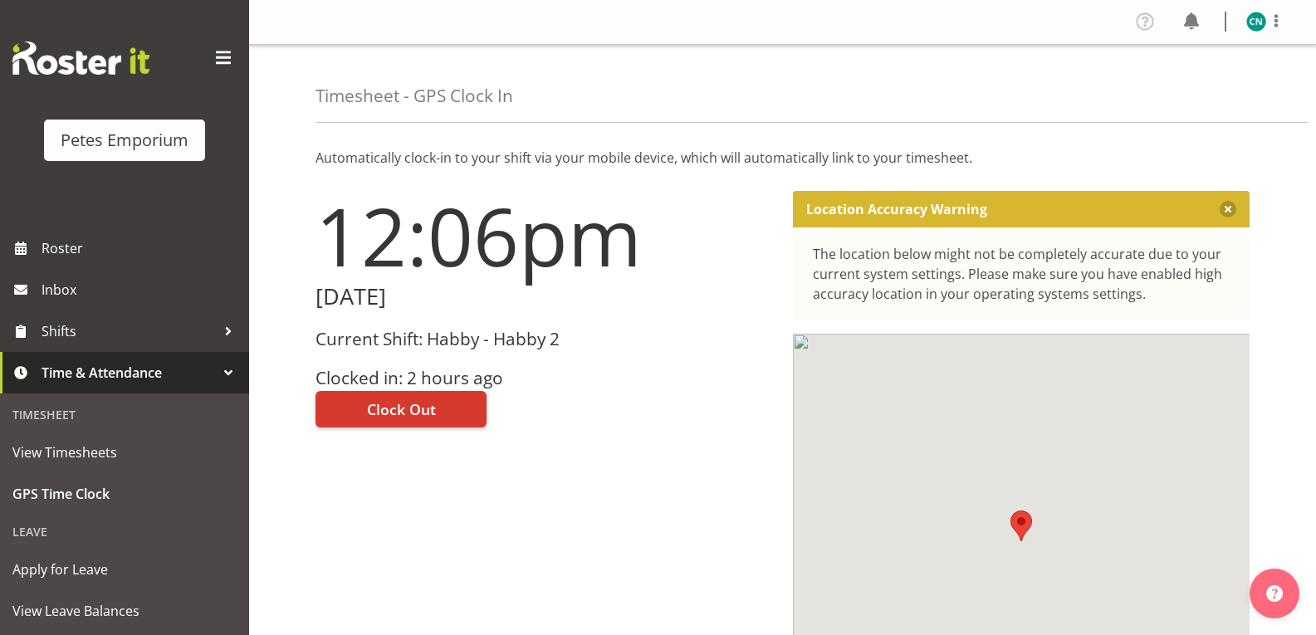  What do you see at coordinates (125, 452) in the screenshot?
I see `span: View Timesheets` at bounding box center [125, 452].